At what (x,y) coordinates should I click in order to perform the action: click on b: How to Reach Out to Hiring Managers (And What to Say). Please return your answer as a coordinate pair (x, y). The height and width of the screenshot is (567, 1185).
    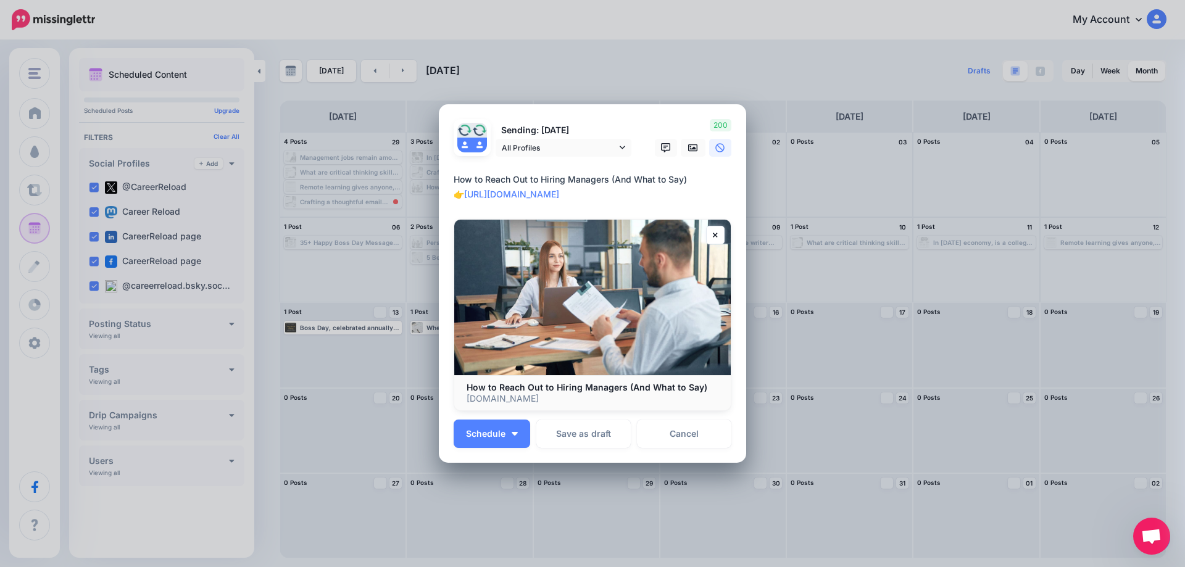
    Looking at the image, I should click on (587, 387).